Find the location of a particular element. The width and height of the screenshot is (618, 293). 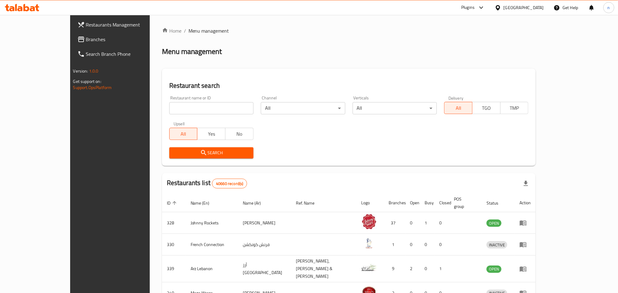

button: Search is located at coordinates (211, 153).